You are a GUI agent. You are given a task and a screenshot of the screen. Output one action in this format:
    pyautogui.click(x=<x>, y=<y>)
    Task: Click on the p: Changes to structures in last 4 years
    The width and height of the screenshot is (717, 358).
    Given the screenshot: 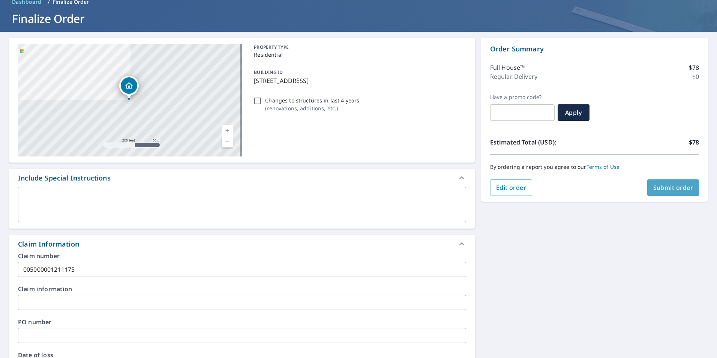 What is the action you would take?
    pyautogui.click(x=312, y=100)
    